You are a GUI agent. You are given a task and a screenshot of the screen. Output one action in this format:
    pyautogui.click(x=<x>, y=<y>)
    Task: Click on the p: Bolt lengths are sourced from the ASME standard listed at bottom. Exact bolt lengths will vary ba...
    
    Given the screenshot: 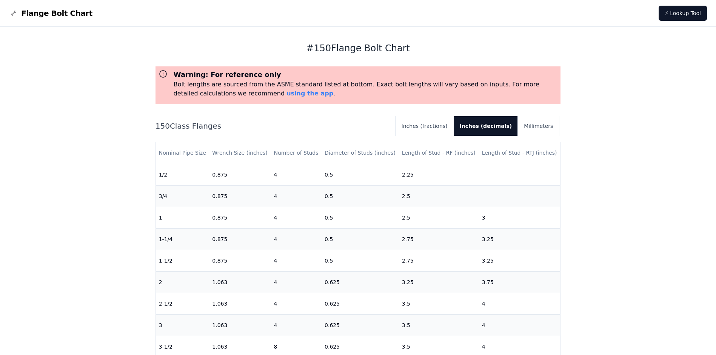 What is the action you would take?
    pyautogui.click(x=366, y=89)
    